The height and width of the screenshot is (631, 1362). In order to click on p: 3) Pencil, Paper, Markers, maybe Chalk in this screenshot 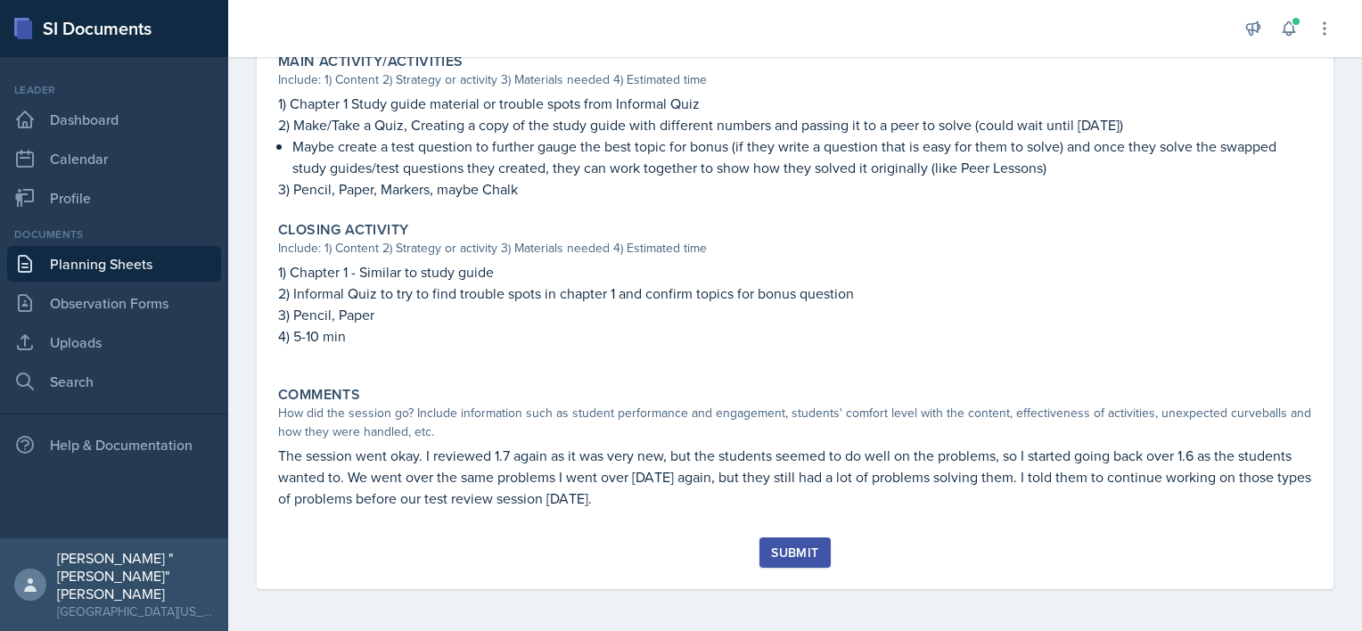, I will do `click(795, 189)`.